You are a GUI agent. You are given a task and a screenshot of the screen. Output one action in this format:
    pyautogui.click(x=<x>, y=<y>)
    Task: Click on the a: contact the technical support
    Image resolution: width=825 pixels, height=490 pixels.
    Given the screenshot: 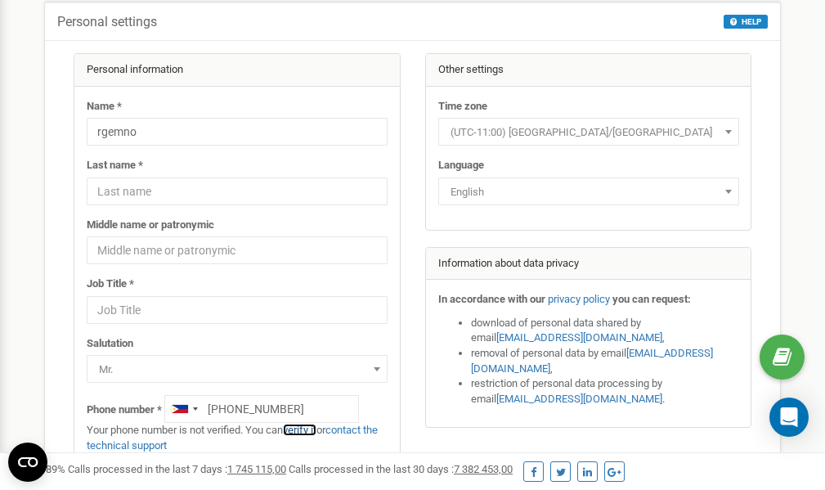 What is the action you would take?
    pyautogui.click(x=232, y=437)
    